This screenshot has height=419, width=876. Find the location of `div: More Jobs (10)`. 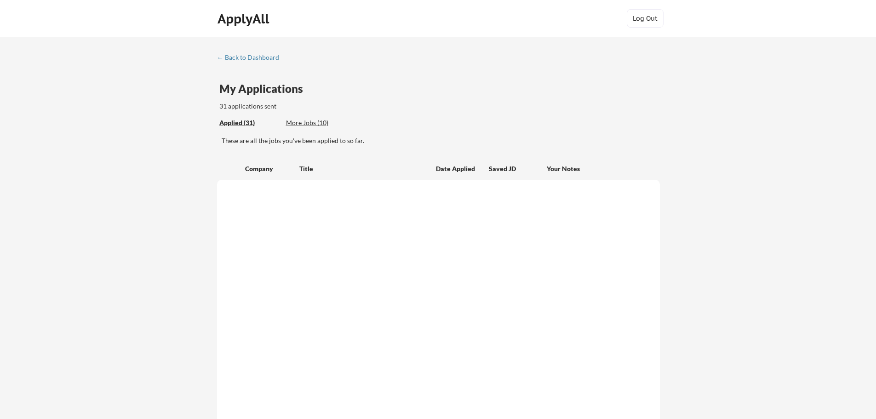

div: More Jobs (10) is located at coordinates (320, 123).